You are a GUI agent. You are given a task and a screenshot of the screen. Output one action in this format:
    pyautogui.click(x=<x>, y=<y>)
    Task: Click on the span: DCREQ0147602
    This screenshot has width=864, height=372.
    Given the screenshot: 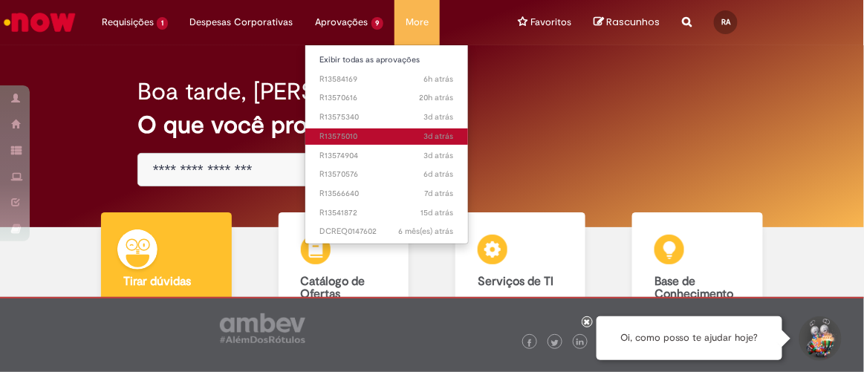 What is the action you would take?
    pyautogui.click(x=387, y=232)
    